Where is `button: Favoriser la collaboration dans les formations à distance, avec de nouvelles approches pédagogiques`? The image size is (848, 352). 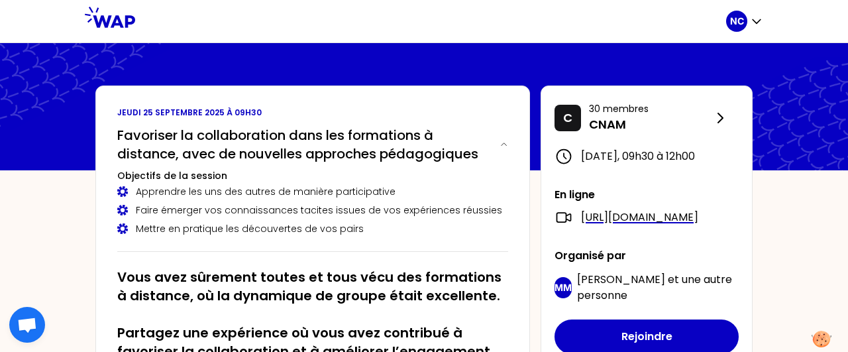
button: Favoriser la collaboration dans les formations à distance, avec de nouvelles approches pédagogiques is located at coordinates (313, 144).